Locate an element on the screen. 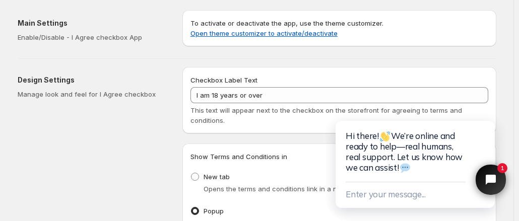 This screenshot has height=221, width=519. span: Popup is located at coordinates (214, 211).